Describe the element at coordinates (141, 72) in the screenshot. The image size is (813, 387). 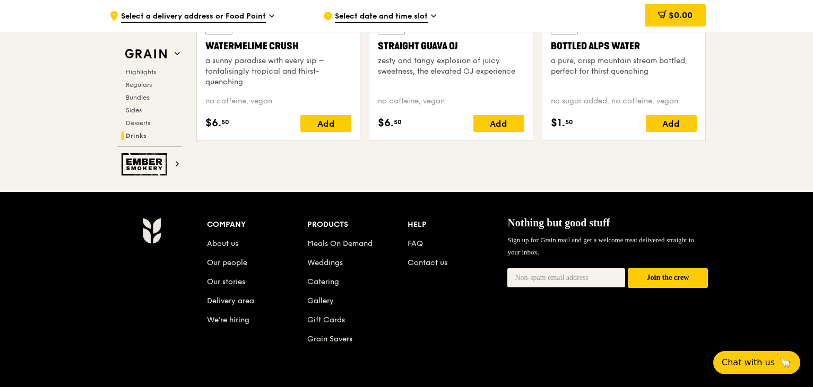
I see `span: Highlights` at that location.